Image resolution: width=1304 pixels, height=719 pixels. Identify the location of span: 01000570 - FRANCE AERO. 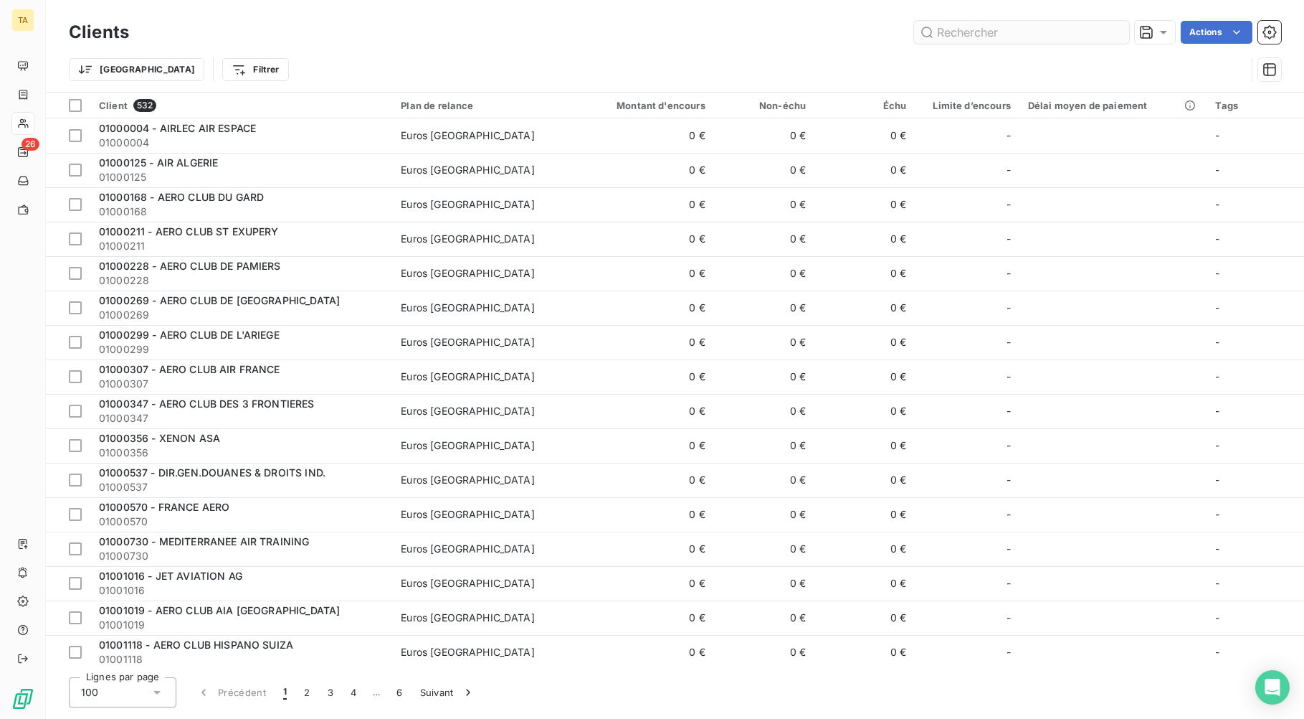
(164, 506).